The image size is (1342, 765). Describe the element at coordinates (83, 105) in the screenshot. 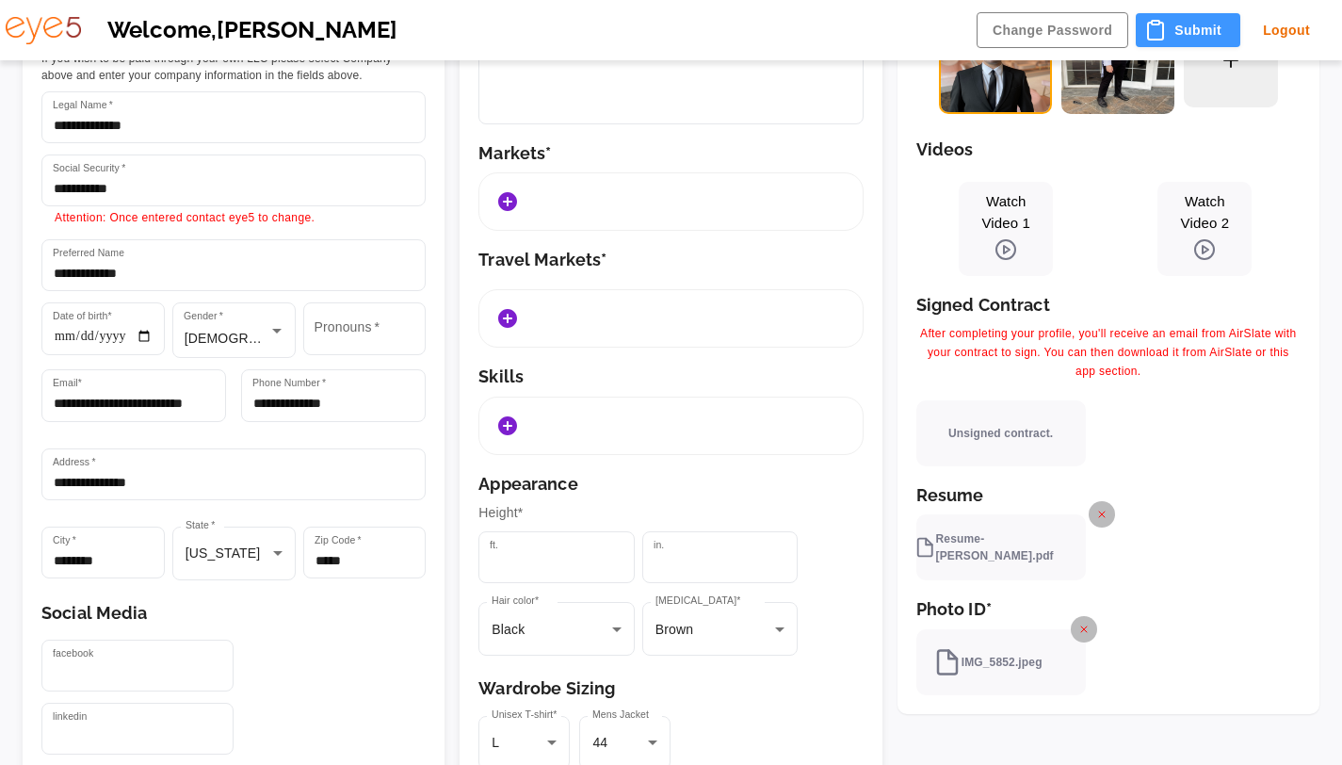

I see `label: Legal Name` at that location.